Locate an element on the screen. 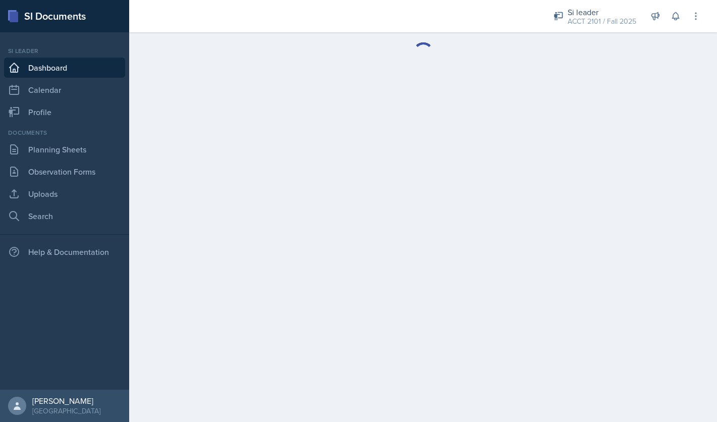 The height and width of the screenshot is (422, 717). div: ACCT 2101 / Fall 2025 is located at coordinates (602, 21).